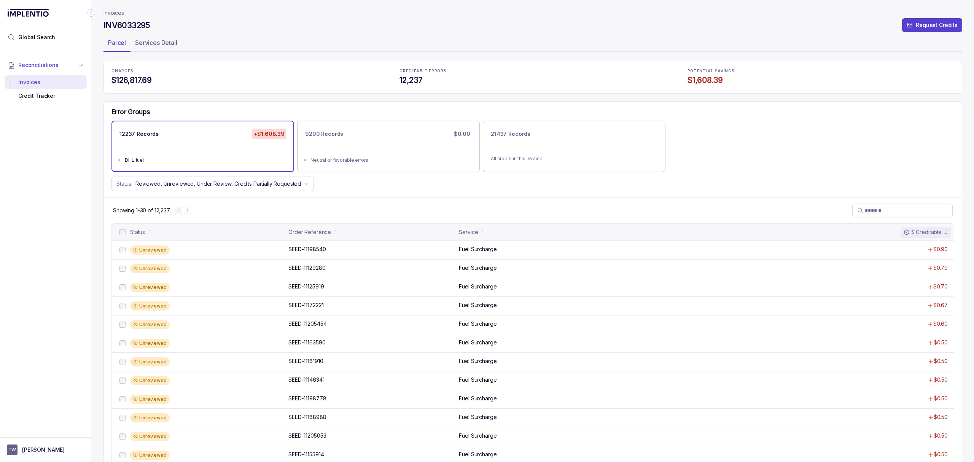 Image resolution: width=974 pixels, height=462 pixels. What do you see at coordinates (141, 210) in the screenshot?
I see `div: Remaining page entries` at bounding box center [141, 210].